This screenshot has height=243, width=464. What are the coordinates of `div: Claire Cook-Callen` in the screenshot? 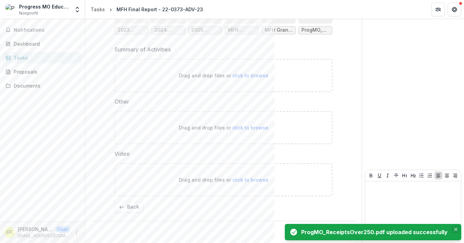 It's located at (10, 232).